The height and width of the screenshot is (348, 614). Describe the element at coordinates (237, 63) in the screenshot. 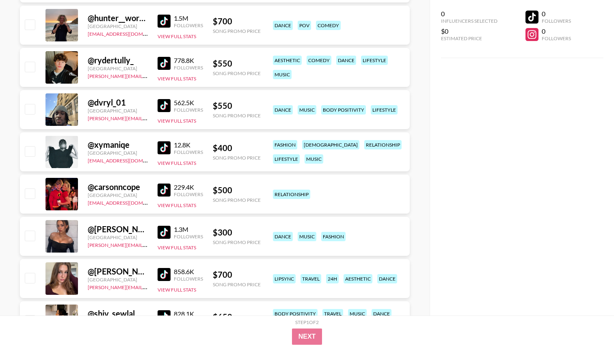

I see `div: $ 550` at that location.